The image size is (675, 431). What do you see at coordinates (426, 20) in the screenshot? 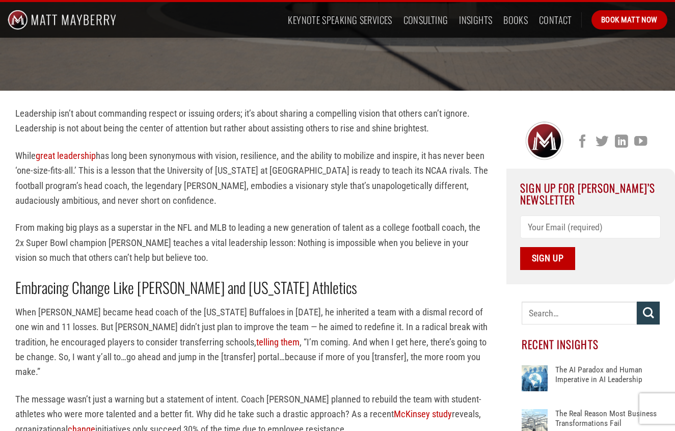
I see `a: Consulting` at bounding box center [426, 20].